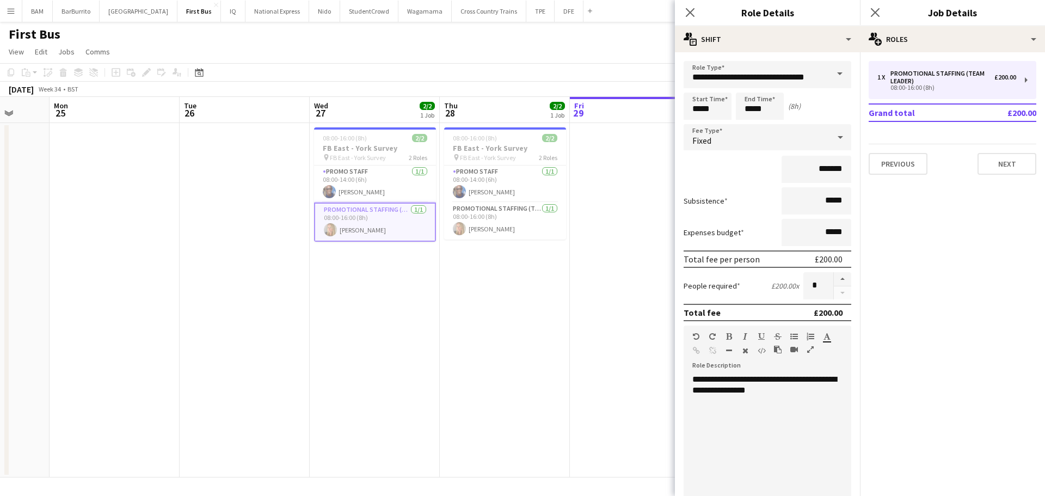  Describe the element at coordinates (942, 77) in the screenshot. I see `div: Promotional Staffing (Team Leader)` at that location.